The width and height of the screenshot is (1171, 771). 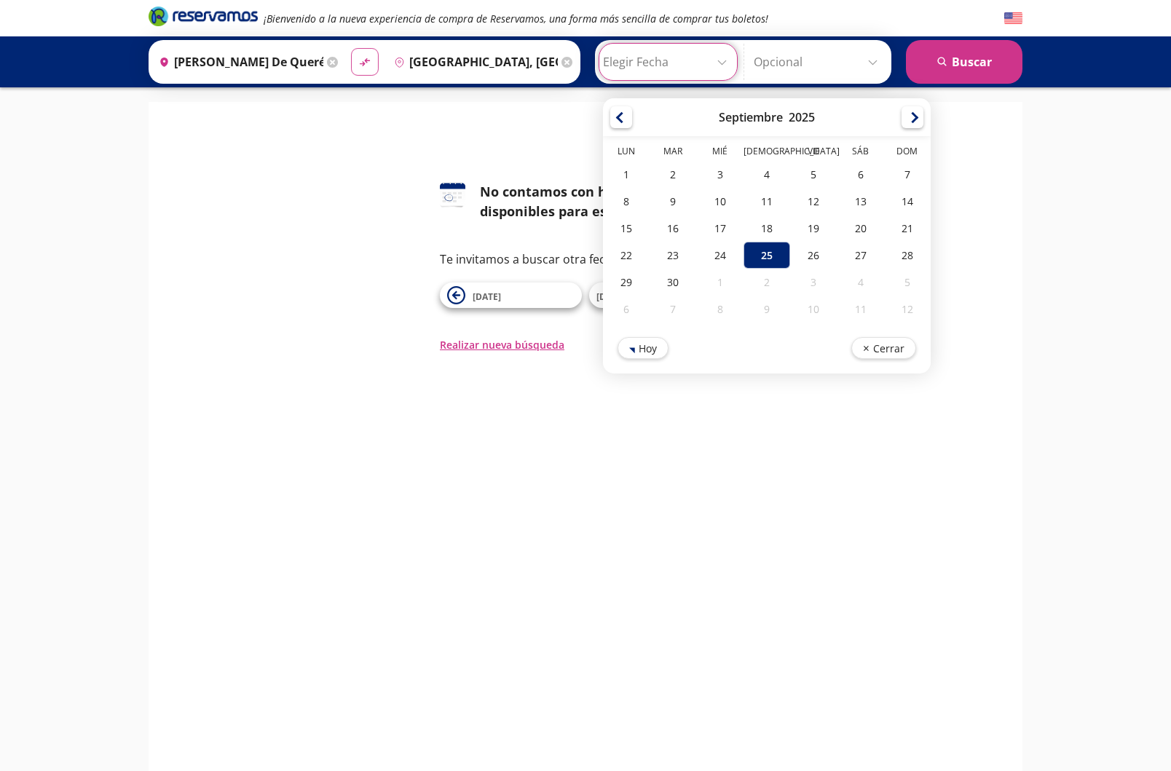 What do you see at coordinates (767, 255) in the screenshot?
I see `div: 25-Sep-25` at bounding box center [767, 255].